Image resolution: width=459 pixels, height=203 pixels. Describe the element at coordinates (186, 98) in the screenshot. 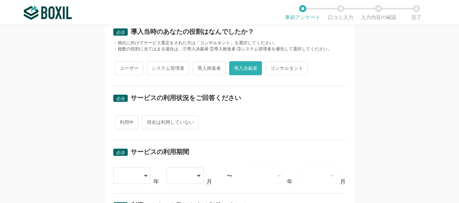

I see `div: サービスの利用状況をご回答ください` at that location.